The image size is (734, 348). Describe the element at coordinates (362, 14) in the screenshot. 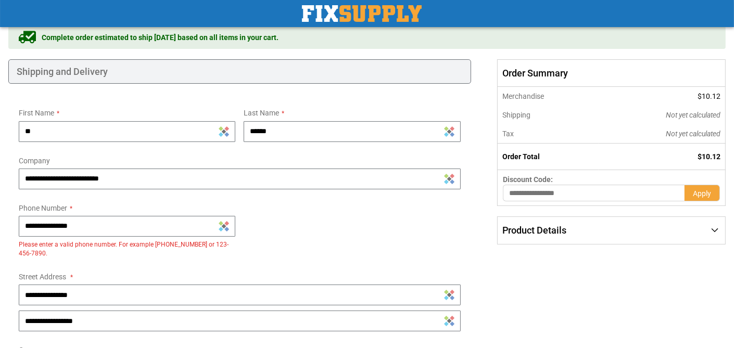

I see `a: store logo` at that location.